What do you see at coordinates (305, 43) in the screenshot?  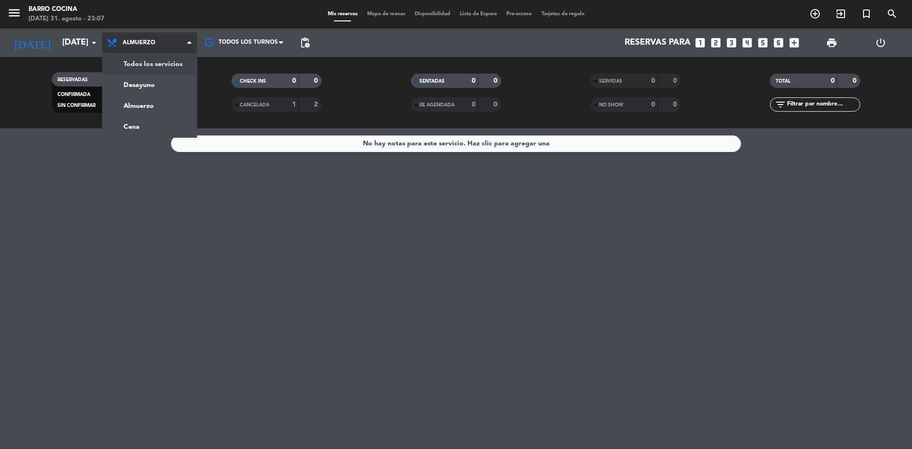 I see `span: pending_actions` at bounding box center [305, 43].